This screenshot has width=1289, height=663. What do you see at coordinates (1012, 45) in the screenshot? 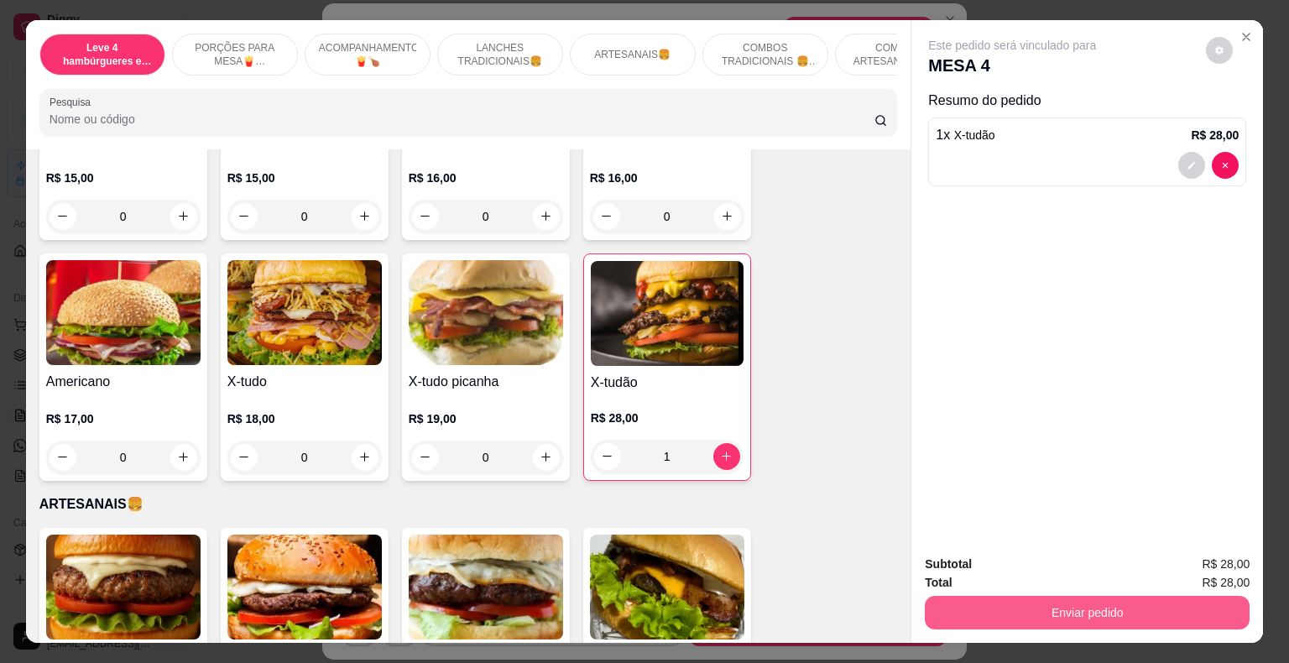
I see `p: Este pedido será vinculado para` at bounding box center [1012, 45].